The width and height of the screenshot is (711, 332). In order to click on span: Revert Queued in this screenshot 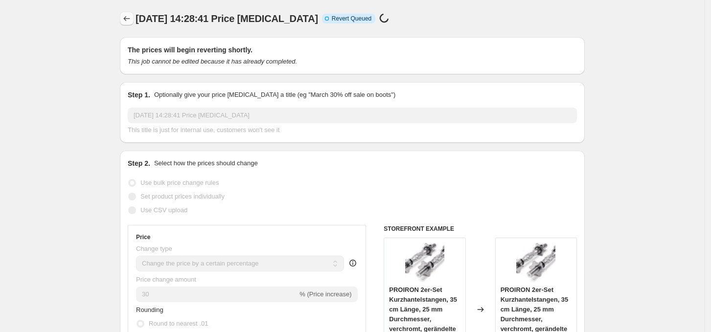, I will do `click(351, 19)`.